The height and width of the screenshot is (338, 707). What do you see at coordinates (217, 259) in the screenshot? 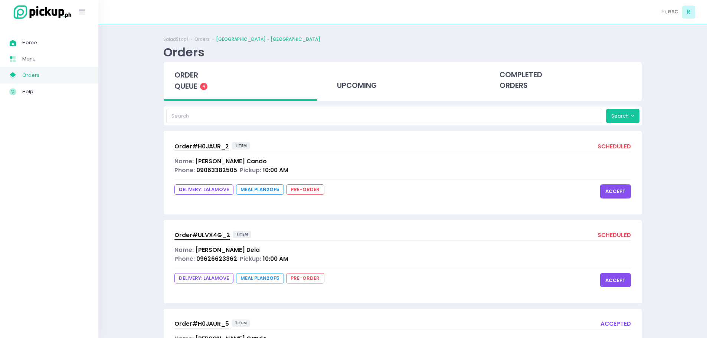
I see `span: 09626623362` at bounding box center [217, 259].